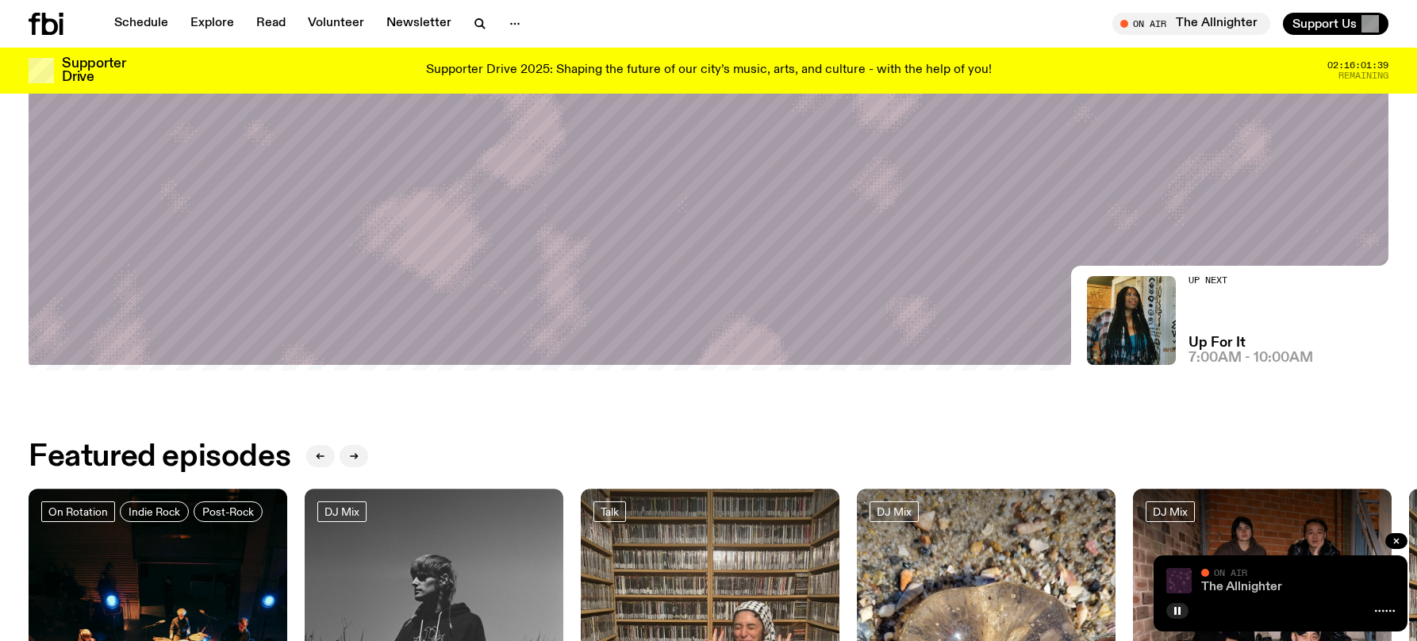 The height and width of the screenshot is (641, 1417). I want to click on a: Read, so click(270, 24).